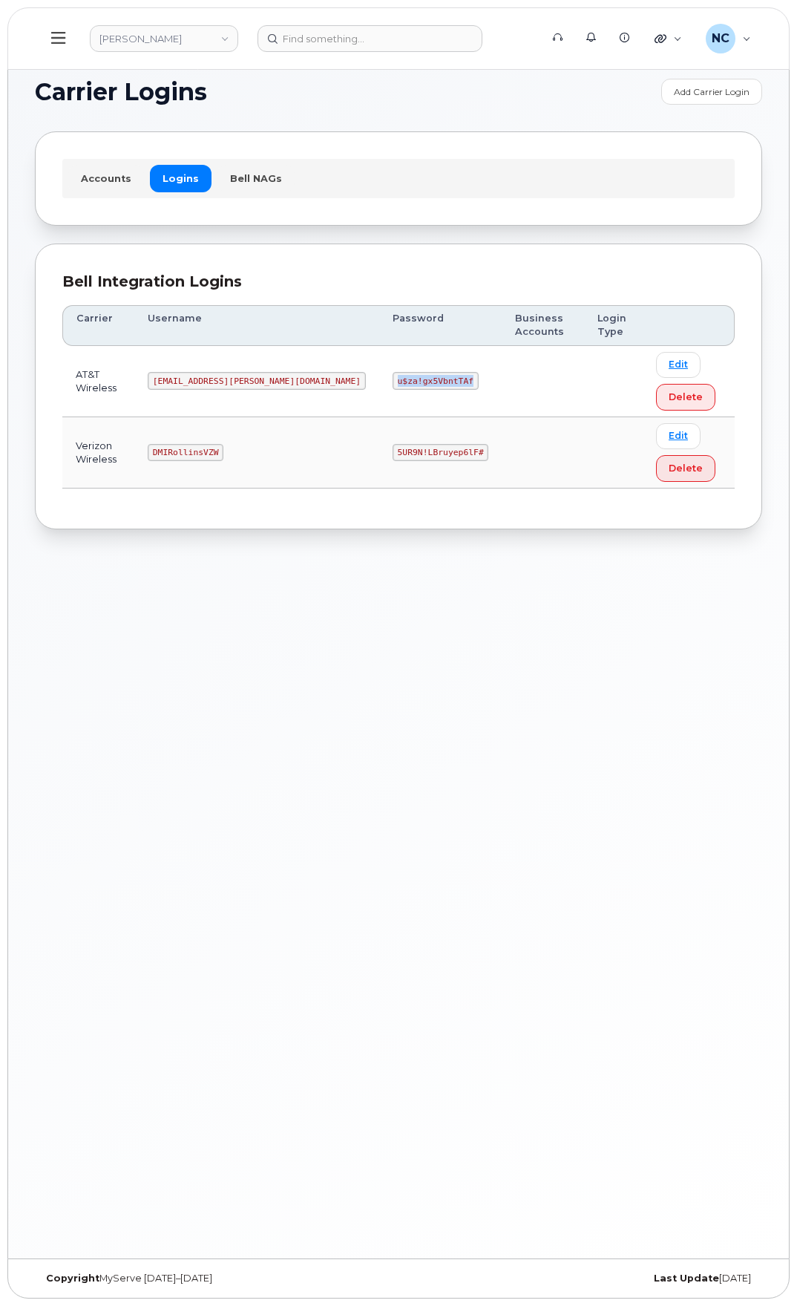  Describe the element at coordinates (728, 39) in the screenshot. I see `div: Nicholas Capella` at that location.